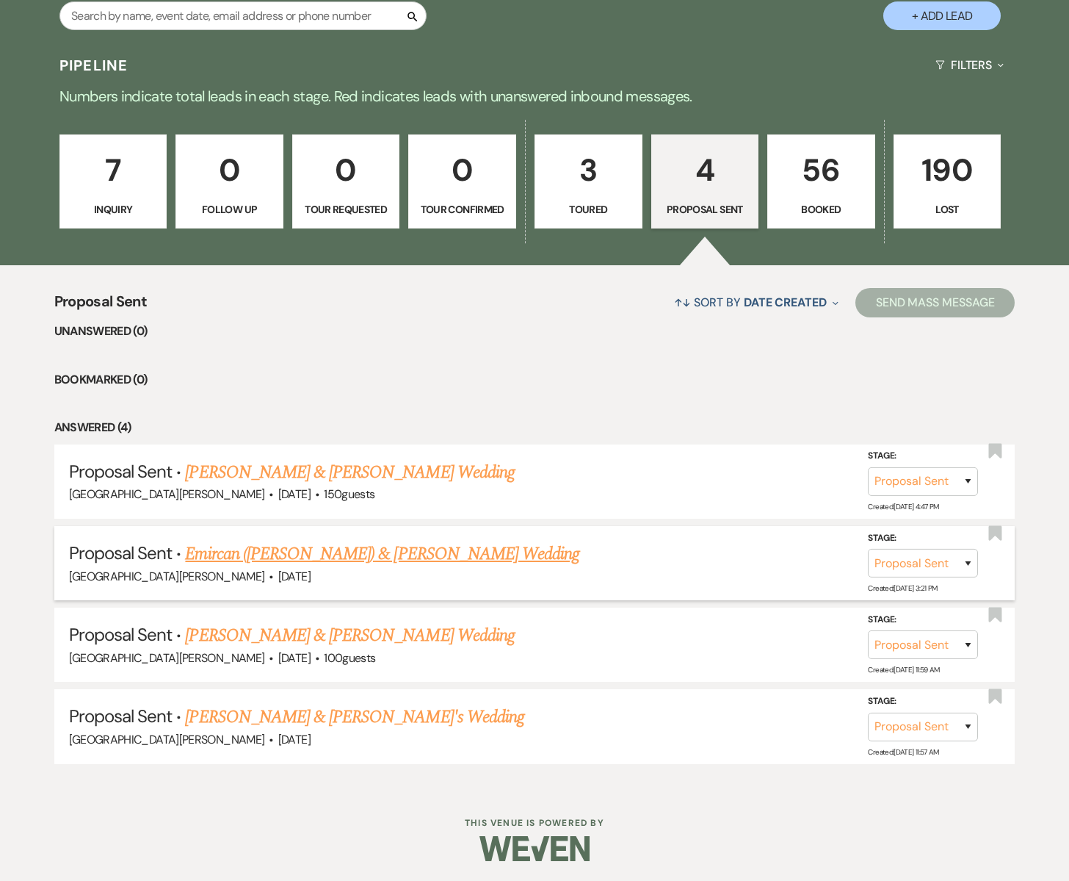 This screenshot has width=1069, height=881. Describe the element at coordinates (535, 380) in the screenshot. I see `li: Bookmarked (0)` at that location.